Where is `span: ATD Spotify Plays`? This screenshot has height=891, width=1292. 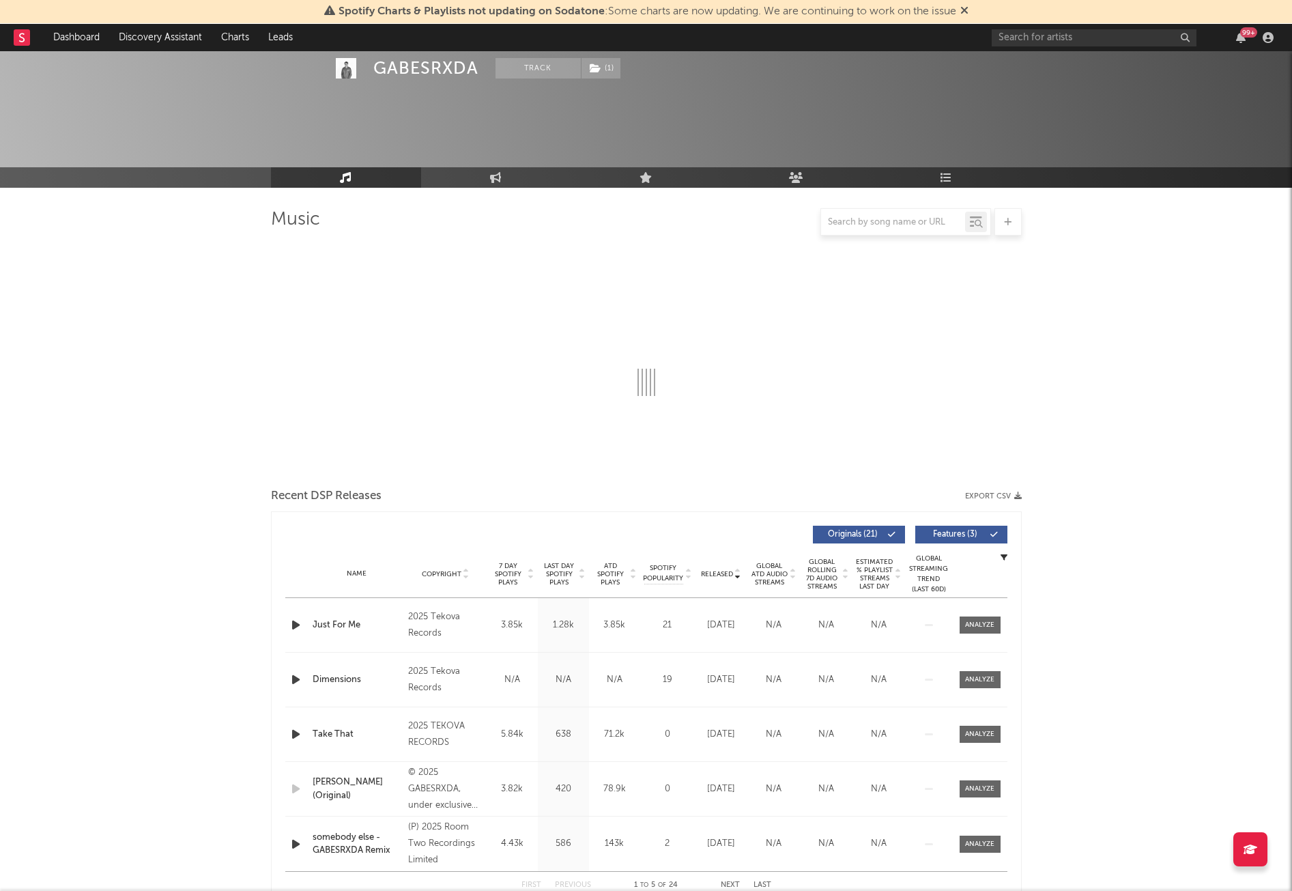
span: ATD Spotify Plays is located at coordinates (610, 574).